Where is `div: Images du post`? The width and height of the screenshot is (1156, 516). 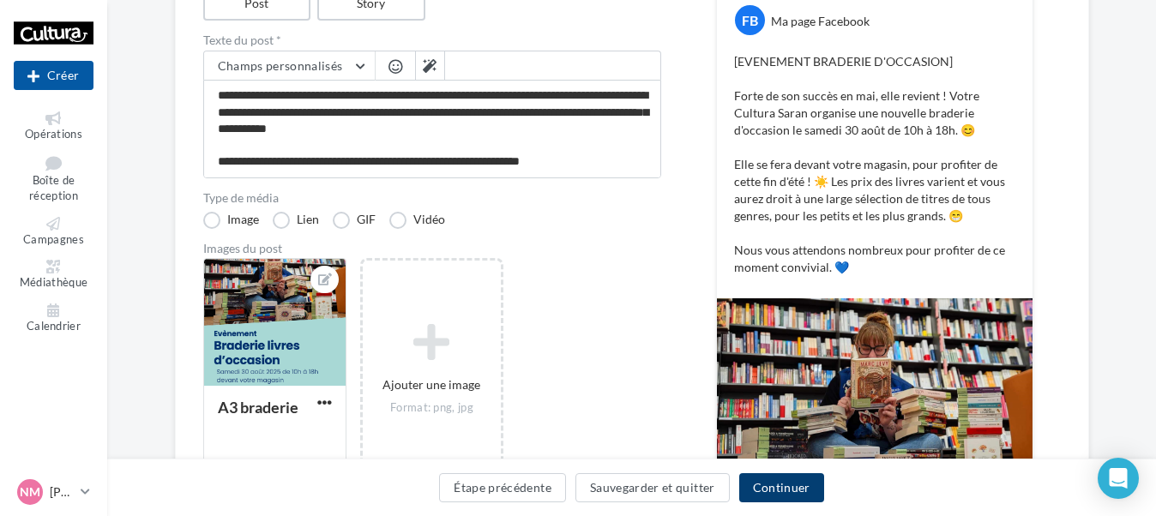 div: Images du post is located at coordinates (432, 249).